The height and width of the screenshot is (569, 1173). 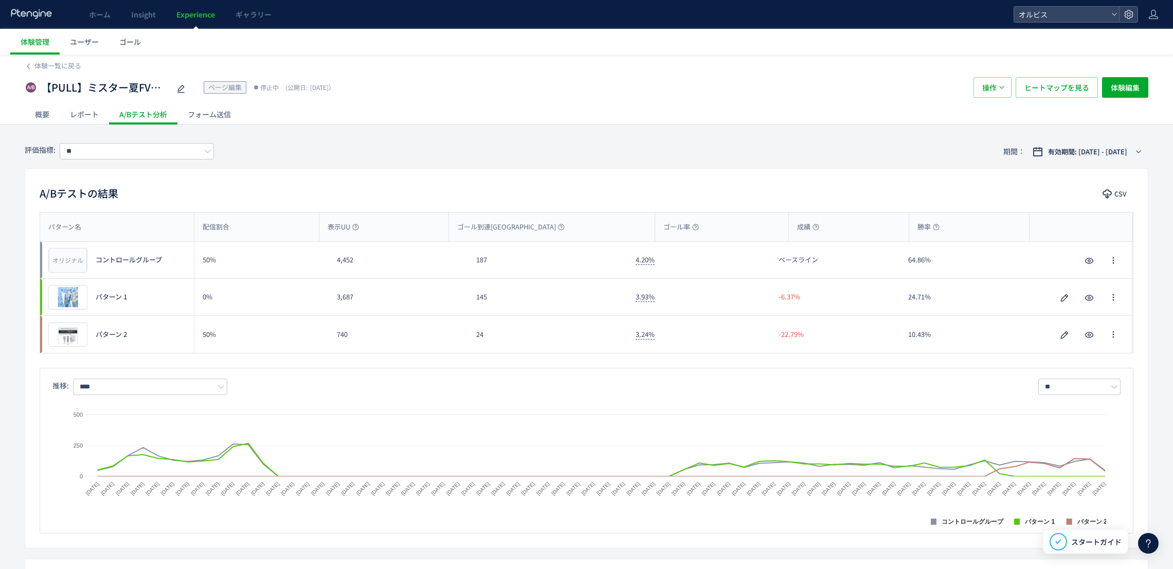 I want to click on text: パターン 1, so click(x=1039, y=521).